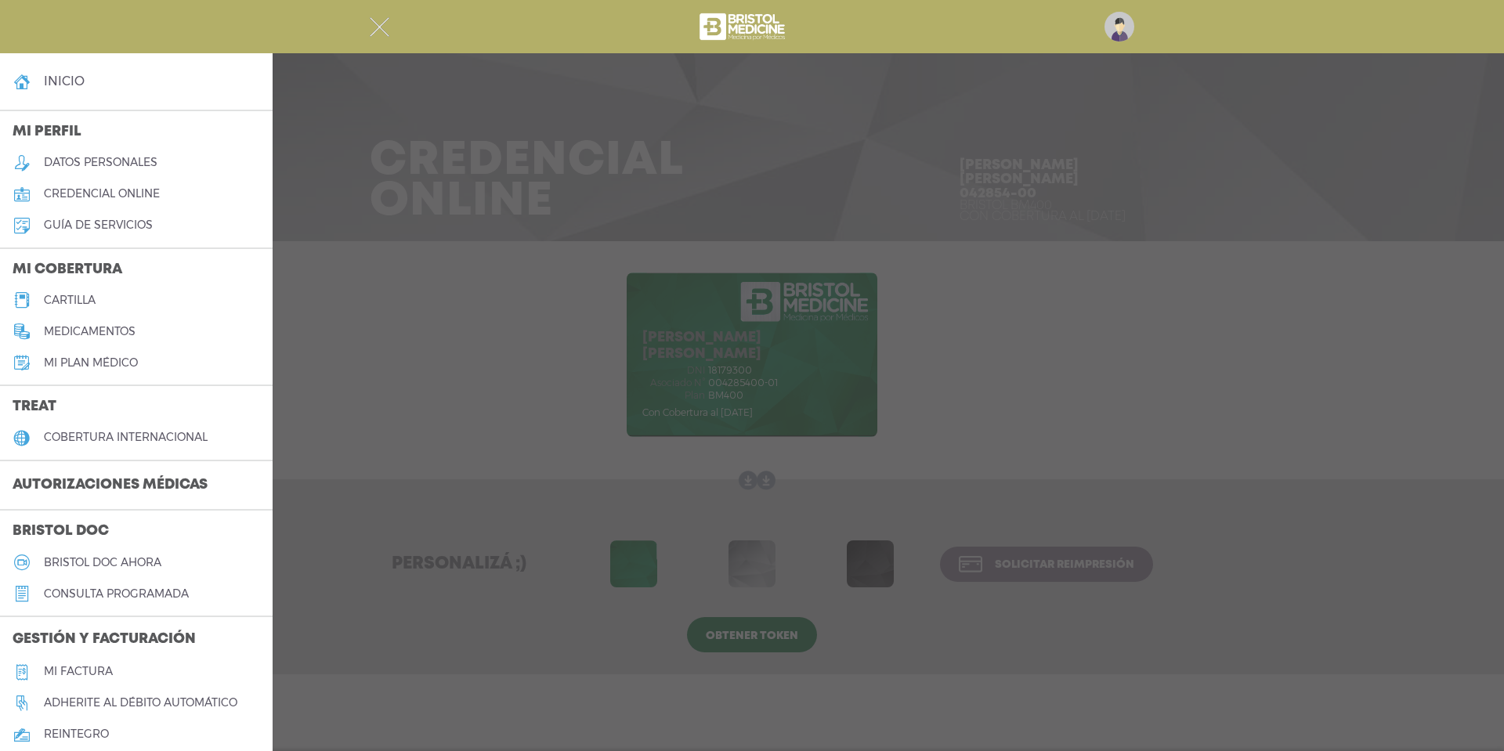 The width and height of the screenshot is (1504, 751). I want to click on h5: medicamentos, so click(89, 331).